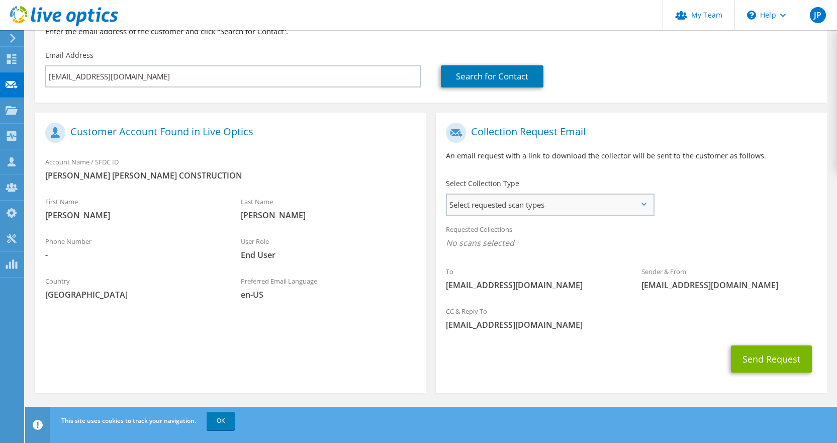 Image resolution: width=837 pixels, height=443 pixels. I want to click on div: First Name, so click(133, 208).